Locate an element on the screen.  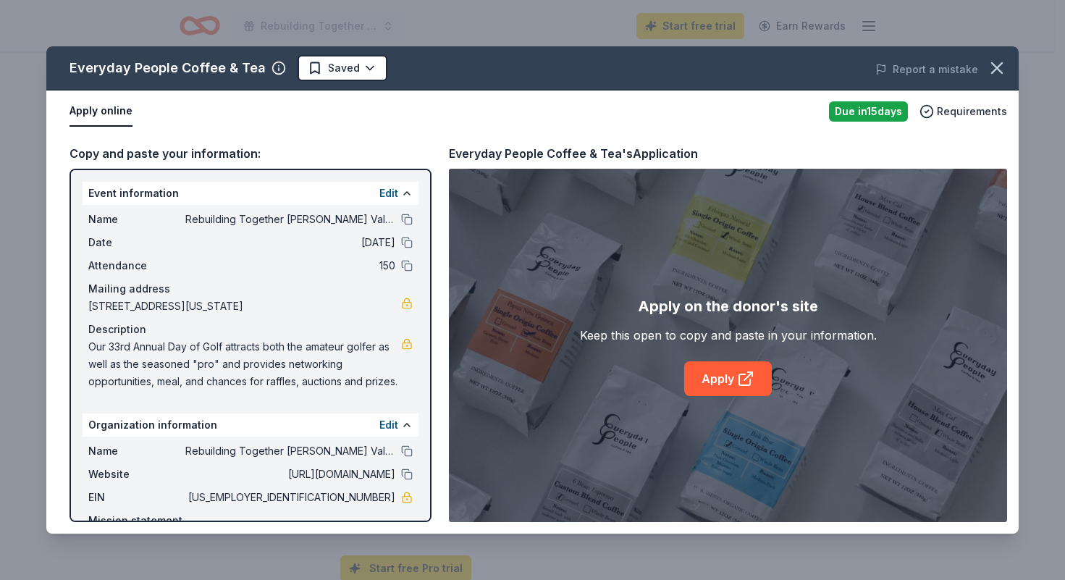
button: Requirements is located at coordinates (963, 111).